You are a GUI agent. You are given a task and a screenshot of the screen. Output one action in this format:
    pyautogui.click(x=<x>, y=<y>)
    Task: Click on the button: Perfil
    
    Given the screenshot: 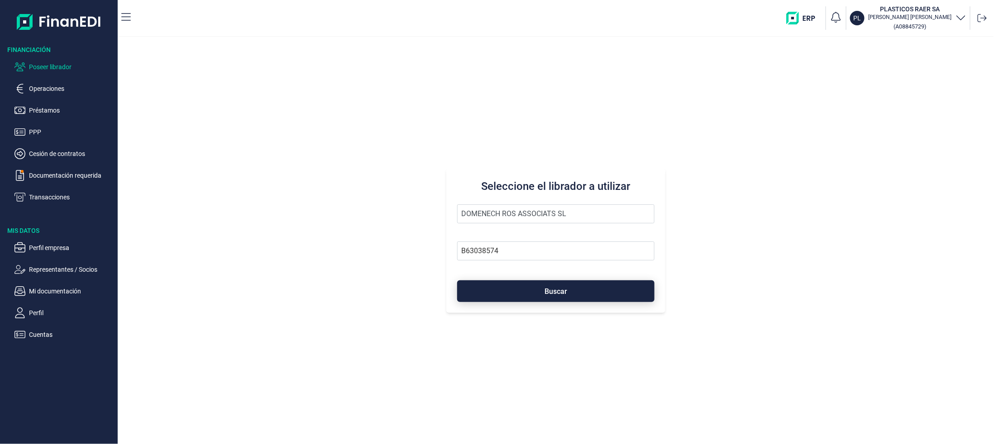 What is the action you would take?
    pyautogui.click(x=64, y=313)
    